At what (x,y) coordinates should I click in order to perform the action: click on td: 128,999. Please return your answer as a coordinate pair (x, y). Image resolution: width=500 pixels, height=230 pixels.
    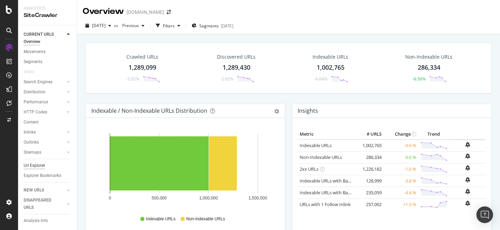
    Looking at the image, I should click on (369, 181).